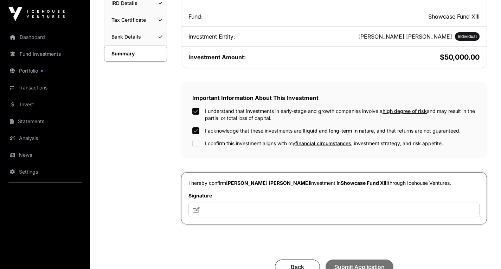  What do you see at coordinates (332, 131) in the screenshot?
I see `label: I acknowledge that these investments are , and that returns are not guaranteed.` at bounding box center [332, 131].